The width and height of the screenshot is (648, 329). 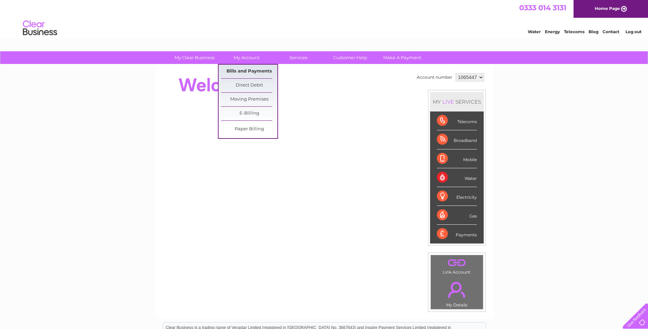 I want to click on span: 0333 014 3131, so click(x=543, y=8).